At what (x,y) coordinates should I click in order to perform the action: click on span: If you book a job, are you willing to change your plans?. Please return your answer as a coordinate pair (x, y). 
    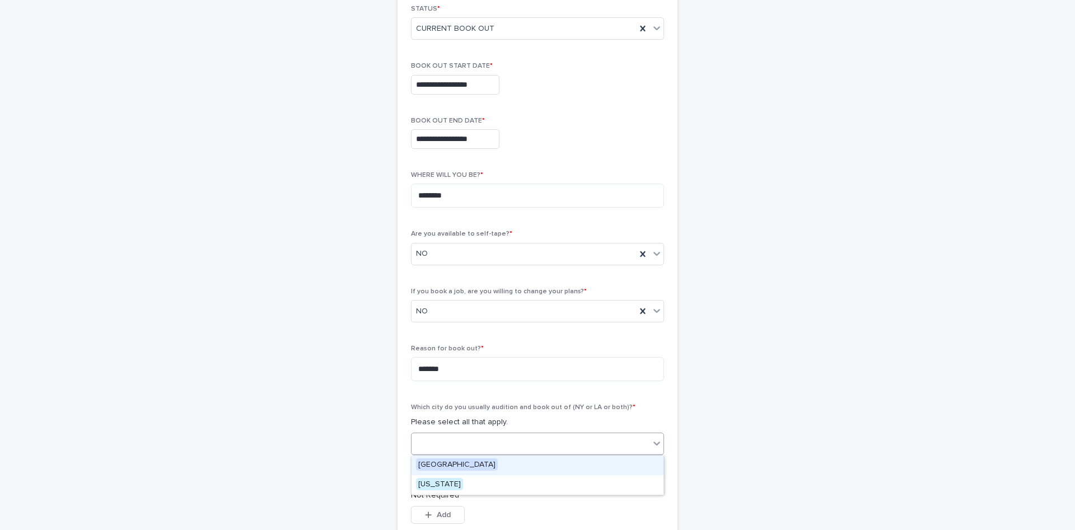
    Looking at the image, I should click on (499, 292).